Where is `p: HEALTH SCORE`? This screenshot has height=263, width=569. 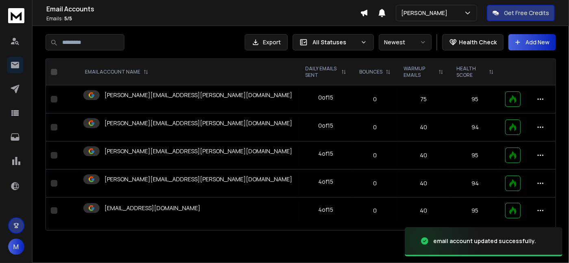
p: HEALTH SCORE is located at coordinates (471, 72).